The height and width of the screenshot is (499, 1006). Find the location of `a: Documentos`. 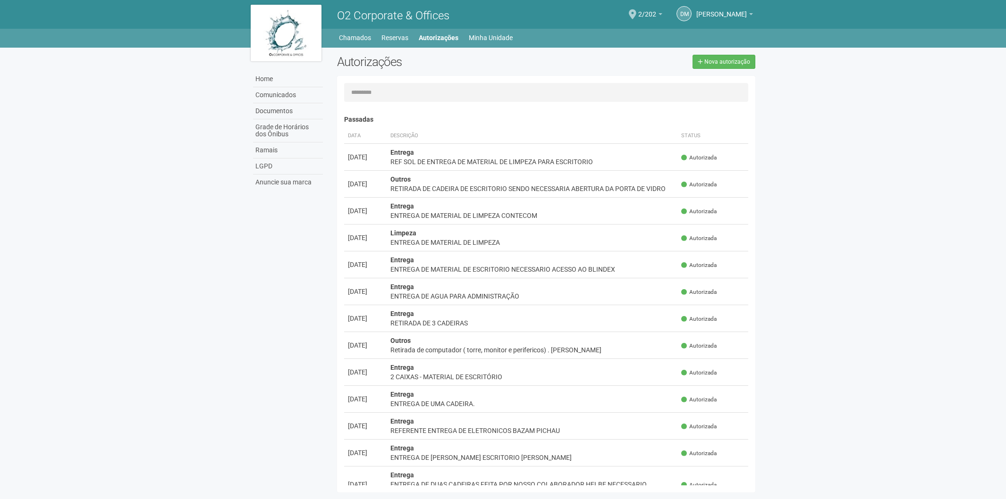

a: Documentos is located at coordinates (288, 111).